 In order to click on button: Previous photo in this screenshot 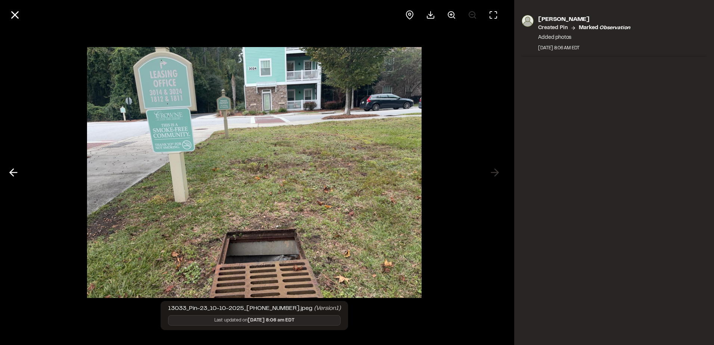, I will do `click(13, 172)`.